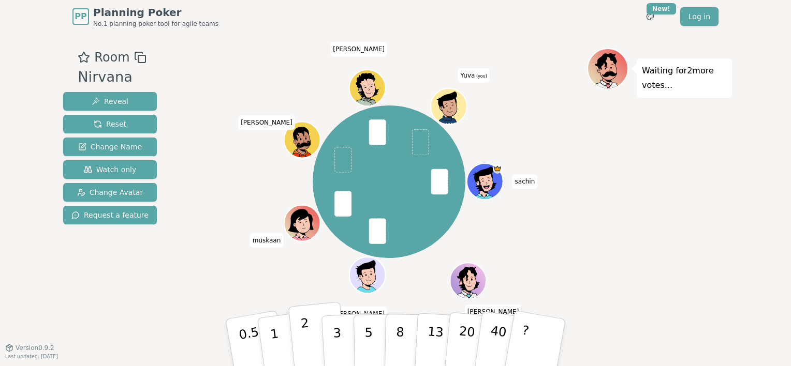 The image size is (791, 366). Describe the element at coordinates (661, 9) in the screenshot. I see `div: New!` at that location.